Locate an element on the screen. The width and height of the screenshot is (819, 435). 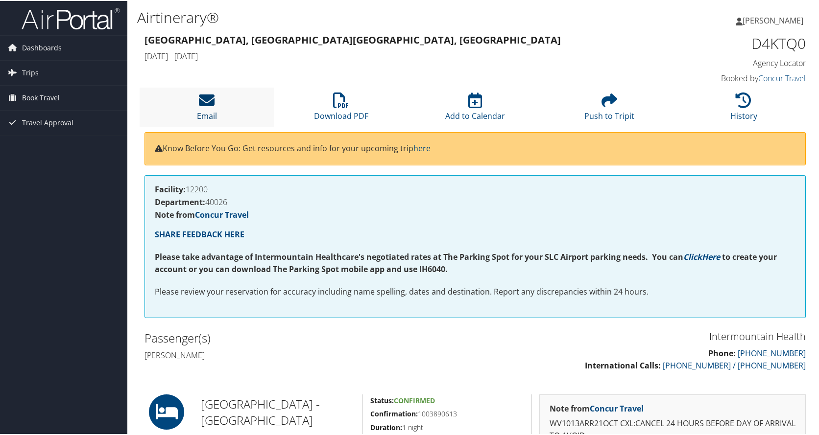
strong: Status: is located at coordinates (382, 400).